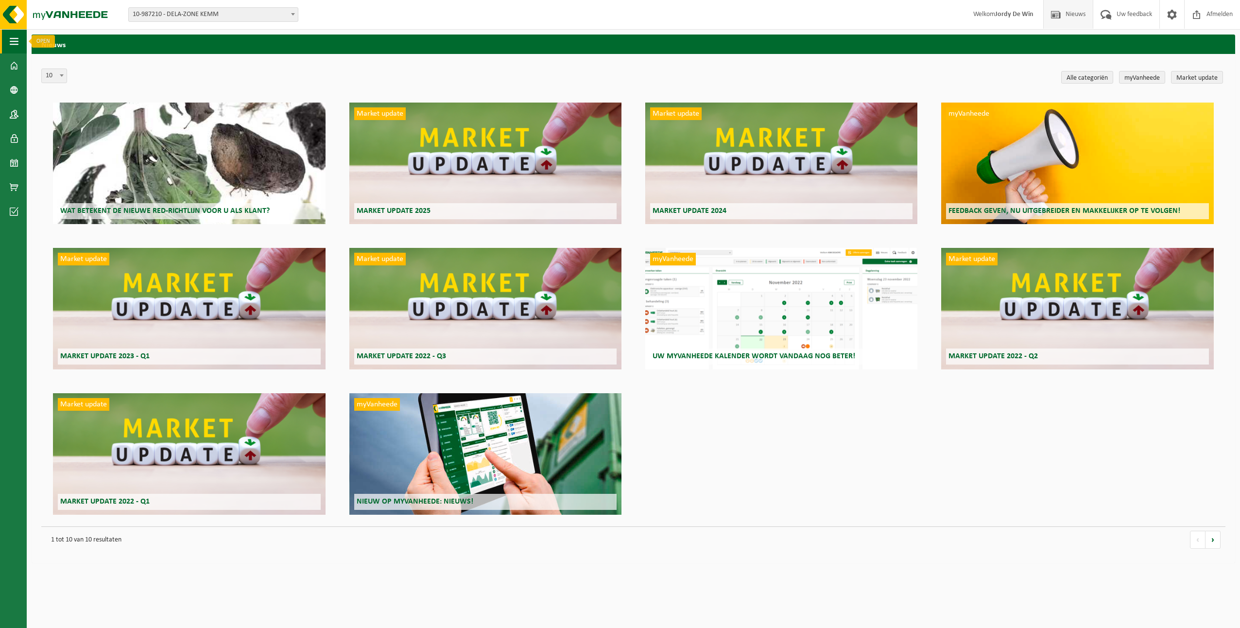 Image resolution: width=1240 pixels, height=628 pixels. I want to click on span: Market update 2022 - Q2, so click(993, 356).